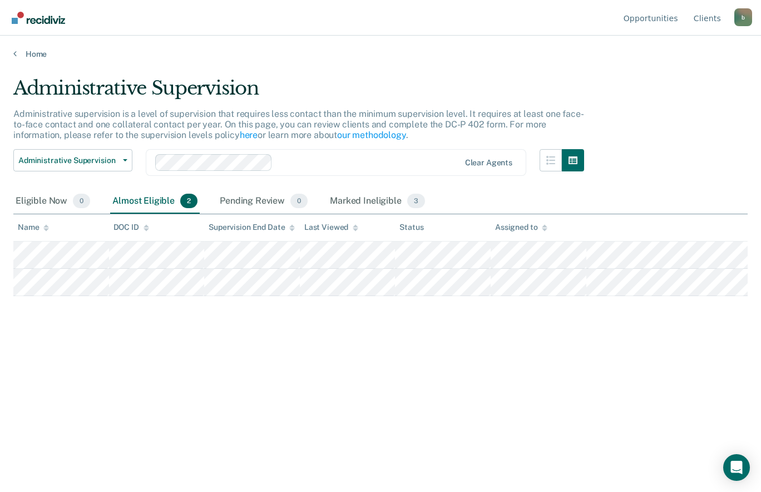  Describe the element at coordinates (189, 201) in the screenshot. I see `span: 2` at that location.